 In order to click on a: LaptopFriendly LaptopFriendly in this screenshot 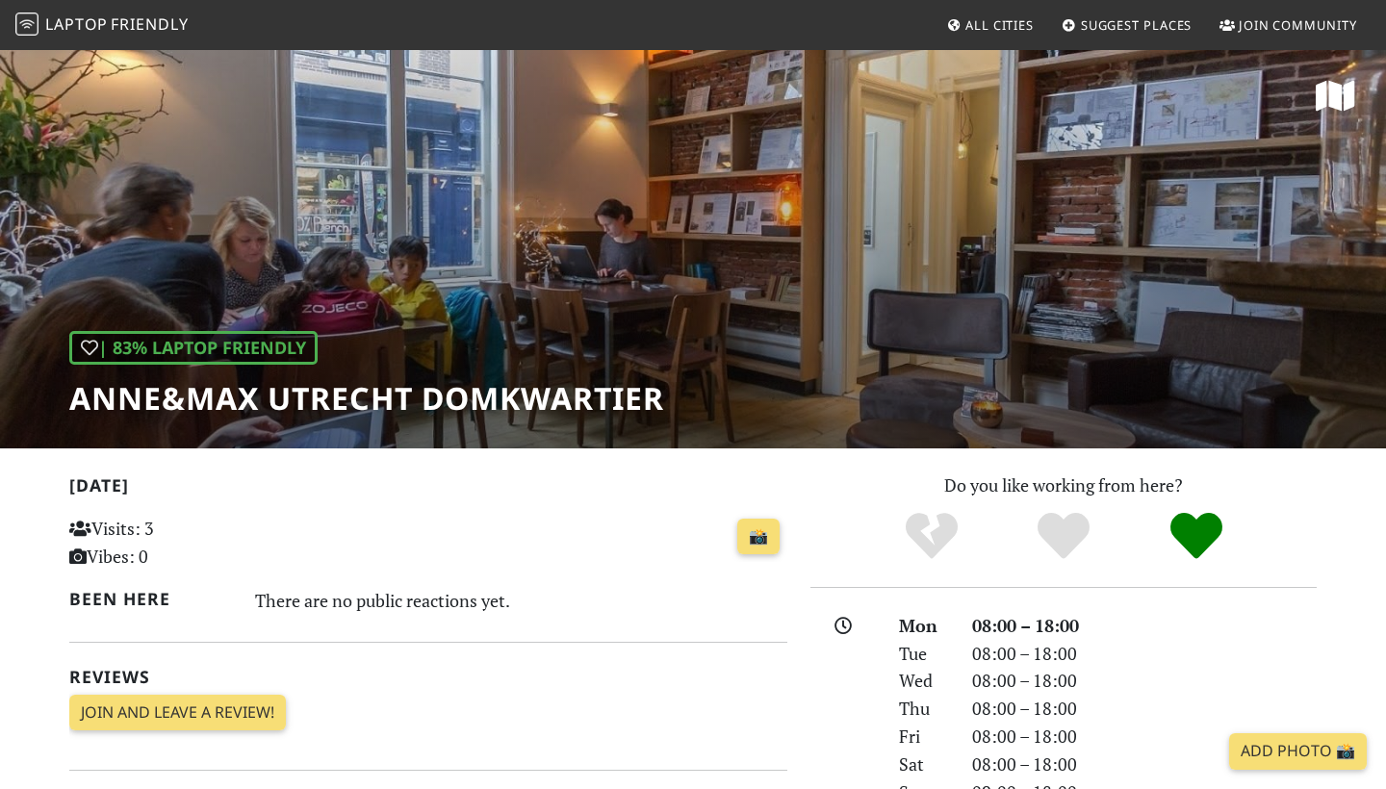, I will do `click(102, 25)`.